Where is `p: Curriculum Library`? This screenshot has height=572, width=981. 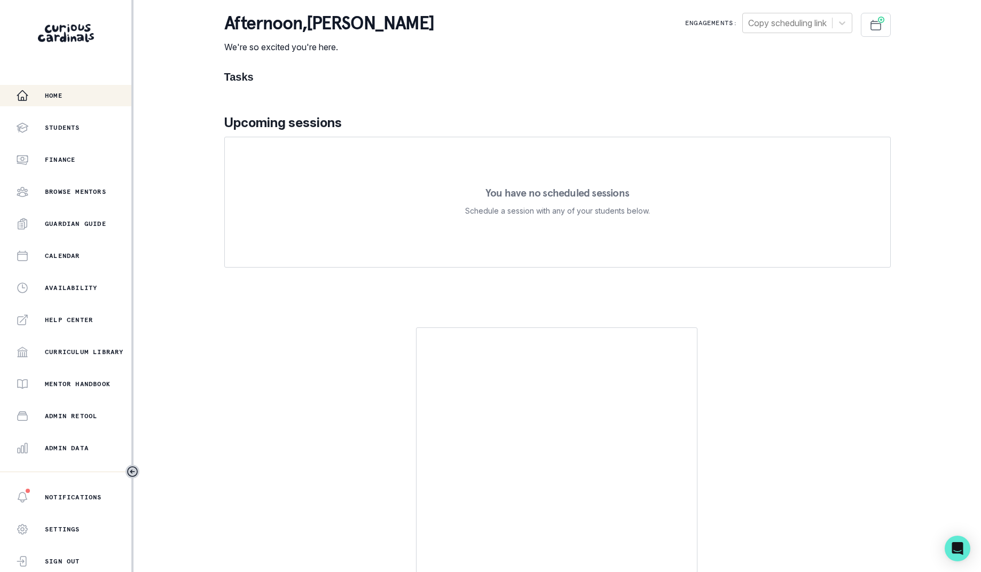
p: Curriculum Library is located at coordinates (84, 352).